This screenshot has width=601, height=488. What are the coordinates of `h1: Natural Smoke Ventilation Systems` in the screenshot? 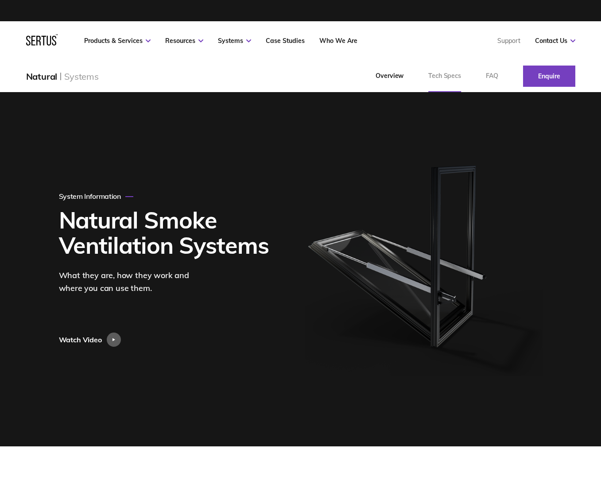 It's located at (168, 233).